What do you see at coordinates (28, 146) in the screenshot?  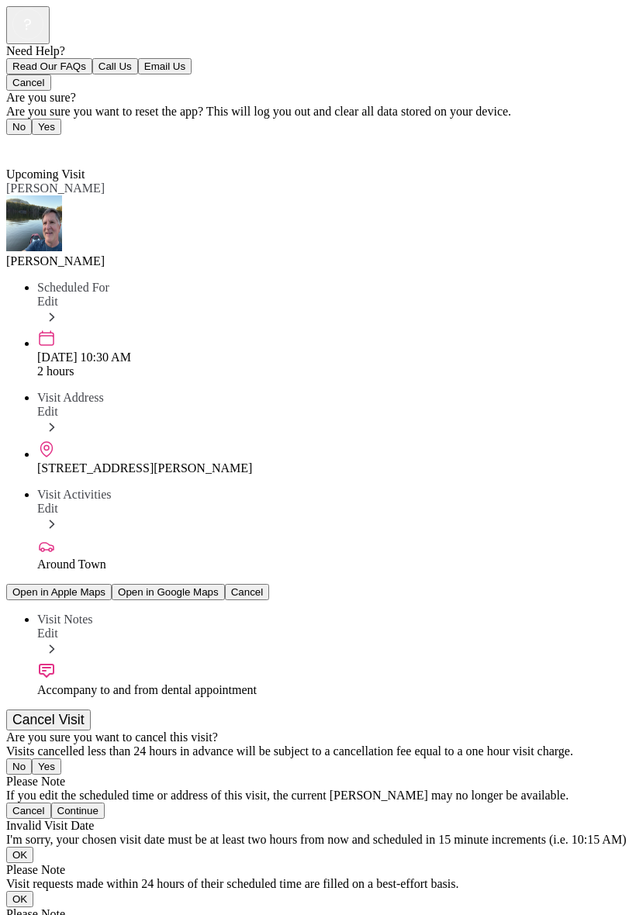 I see `span: Back` at bounding box center [28, 146].